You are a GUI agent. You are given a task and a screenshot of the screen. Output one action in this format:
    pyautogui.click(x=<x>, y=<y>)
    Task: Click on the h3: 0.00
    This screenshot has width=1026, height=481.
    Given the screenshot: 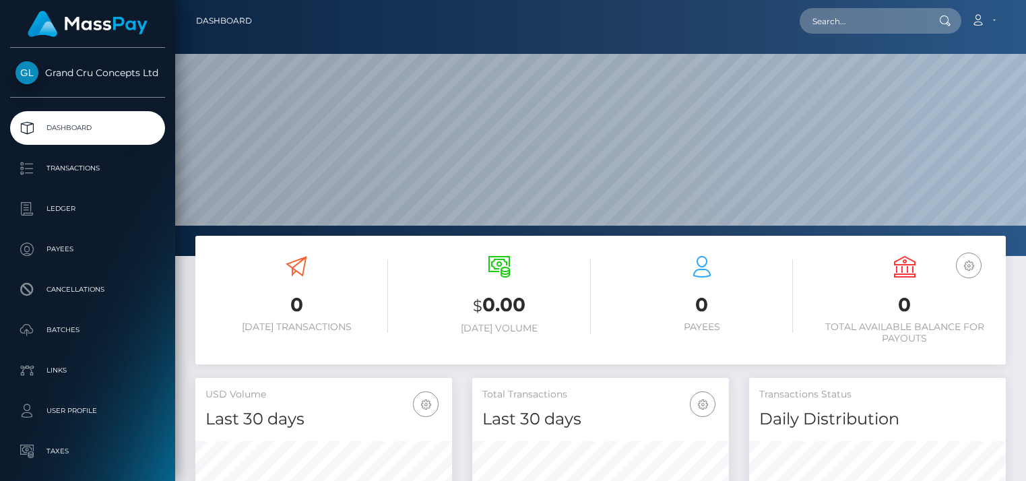 What is the action you would take?
    pyautogui.click(x=499, y=305)
    